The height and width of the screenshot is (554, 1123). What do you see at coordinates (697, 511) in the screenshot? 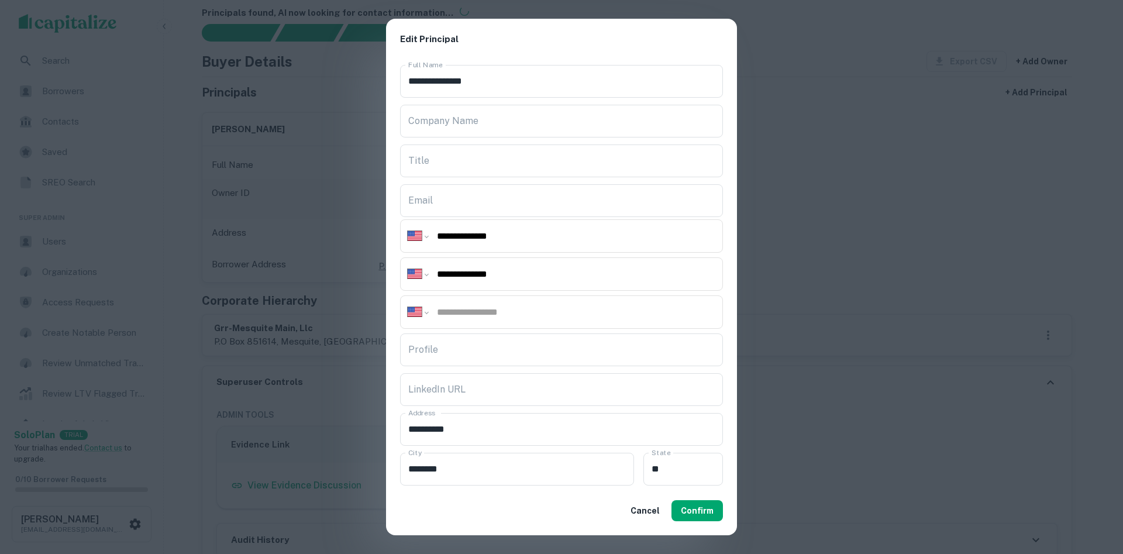
I see `button: Confirm` at bounding box center [697, 511].